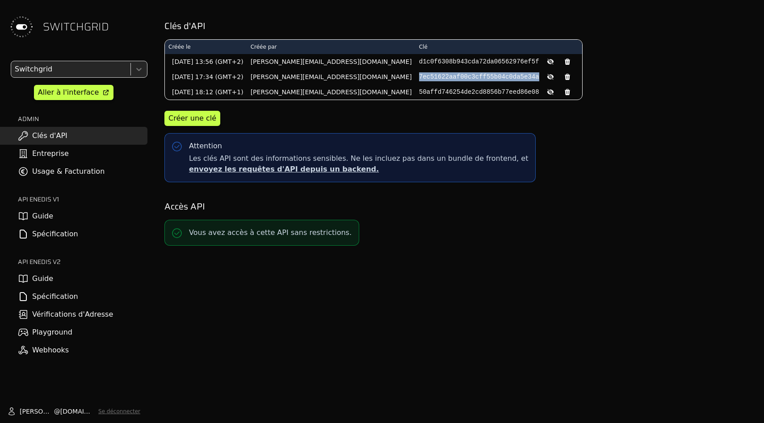 The image size is (764, 423). What do you see at coordinates (458, 26) in the screenshot?
I see `h2: Clés d'API` at bounding box center [458, 26].